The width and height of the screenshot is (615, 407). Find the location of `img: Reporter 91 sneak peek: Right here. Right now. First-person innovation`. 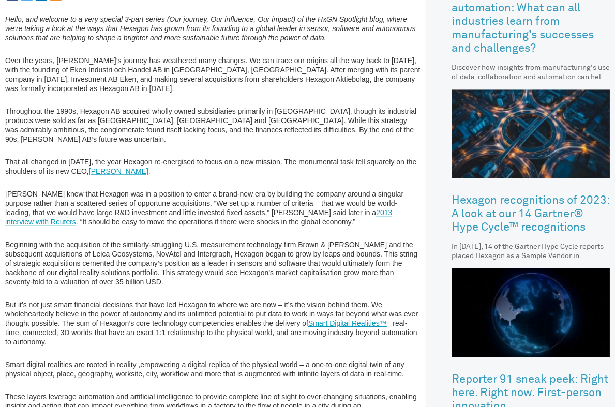

img: Reporter 91 sneak peek: Right here. Right now. First-person innovation is located at coordinates (531, 313).